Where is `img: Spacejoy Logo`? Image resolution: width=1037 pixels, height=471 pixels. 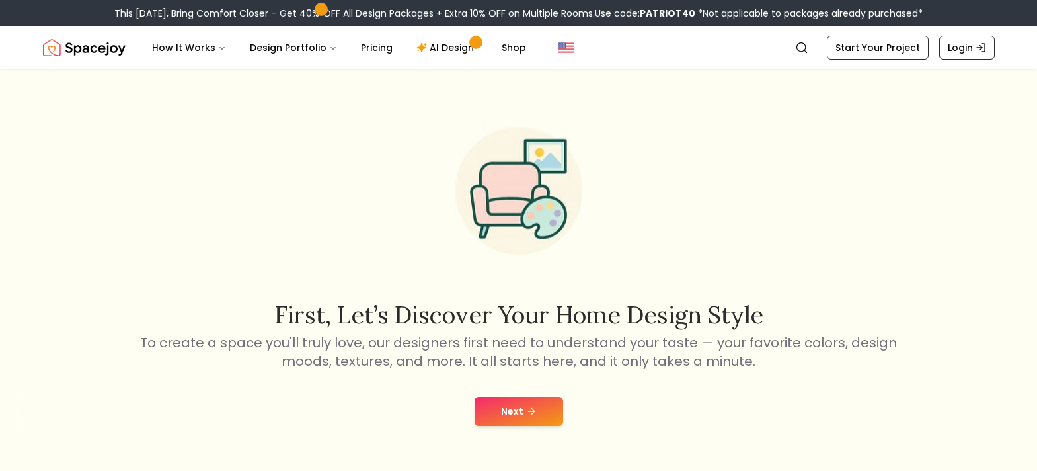
img: Spacejoy Logo is located at coordinates (84, 48).